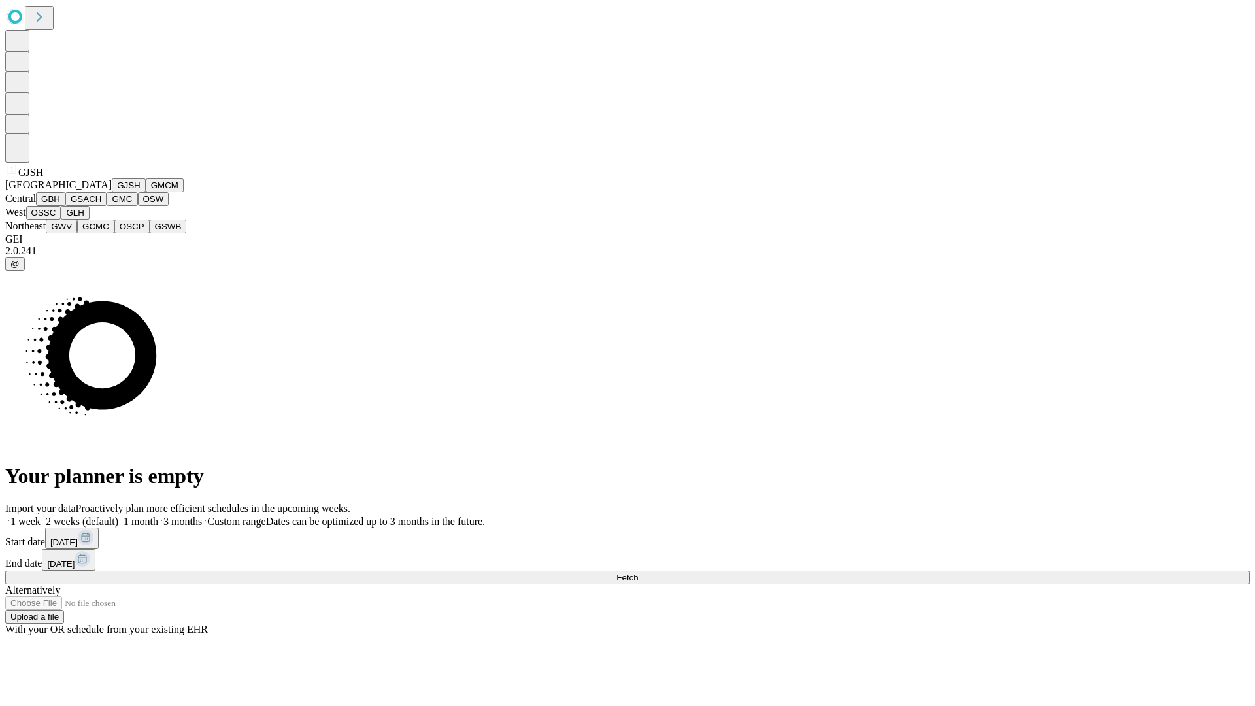 This screenshot has height=706, width=1255. What do you see at coordinates (628, 239) in the screenshot?
I see `div: GEI` at bounding box center [628, 239].